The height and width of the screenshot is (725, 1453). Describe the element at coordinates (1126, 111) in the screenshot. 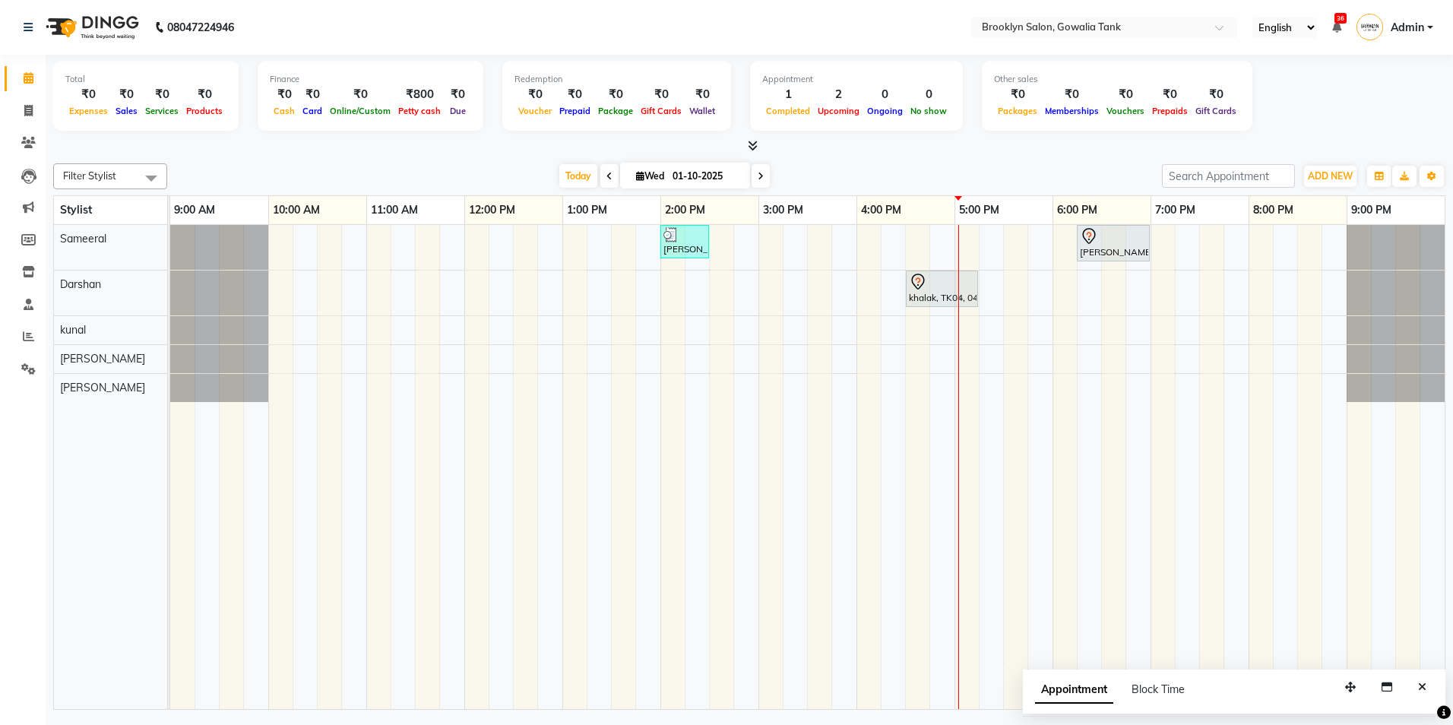

I see `span: Vouchers` at that location.